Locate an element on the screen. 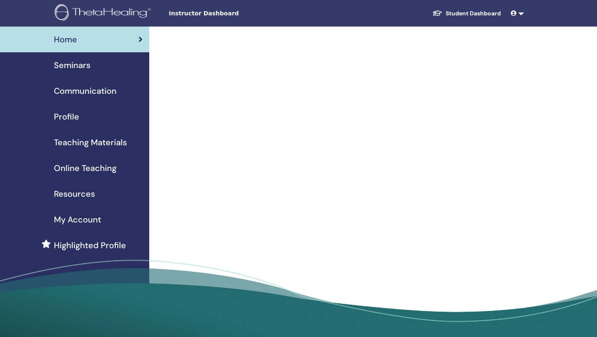 The image size is (597, 337). span: Teaching Materials is located at coordinates (90, 142).